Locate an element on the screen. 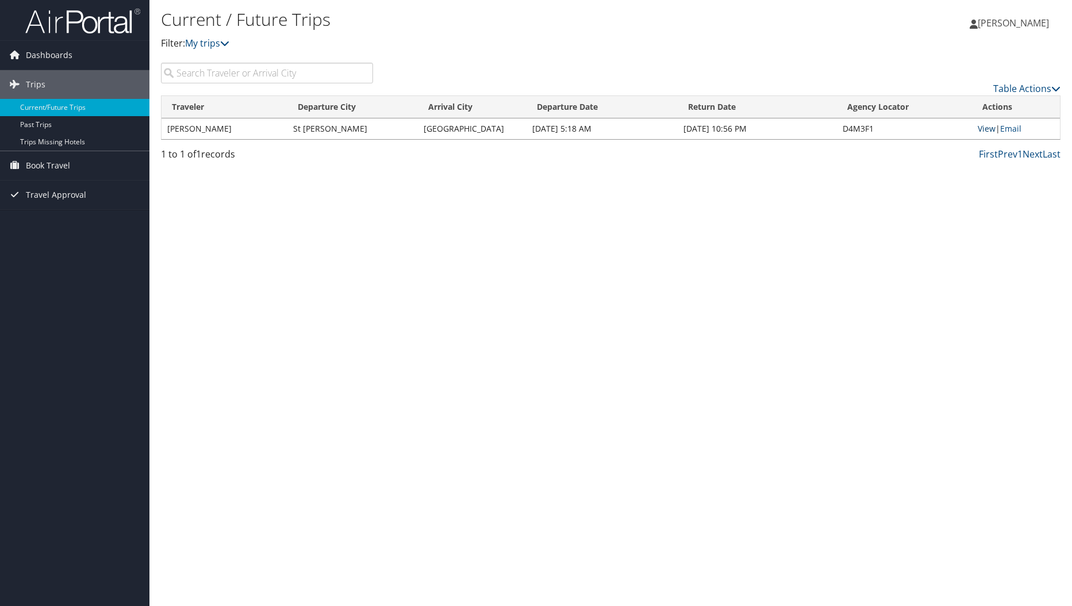 The width and height of the screenshot is (1072, 606). a: My trips is located at coordinates (207, 43).